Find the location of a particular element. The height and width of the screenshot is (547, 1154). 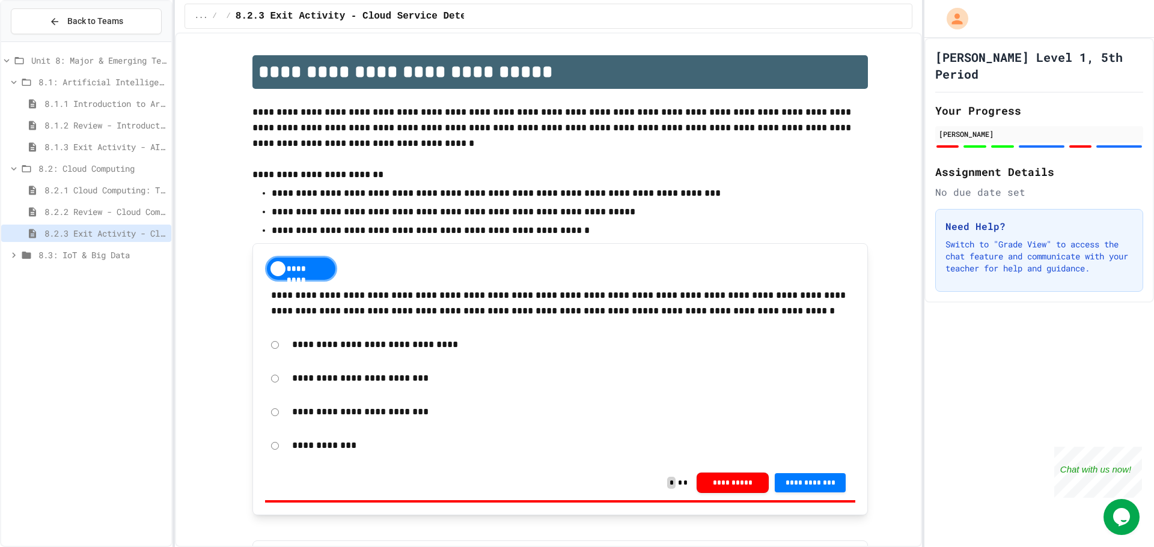

span: Back to Teams is located at coordinates (95, 21).